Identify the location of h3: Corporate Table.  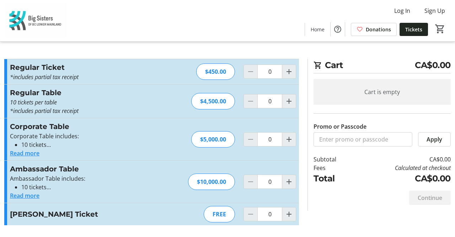
(88, 126).